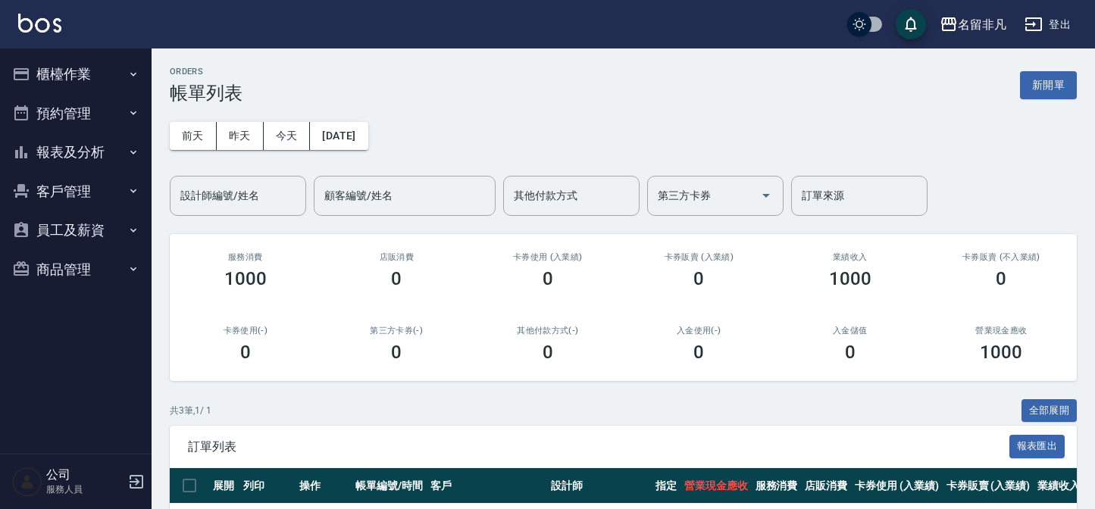 The height and width of the screenshot is (509, 1095). I want to click on th: 指定, so click(666, 486).